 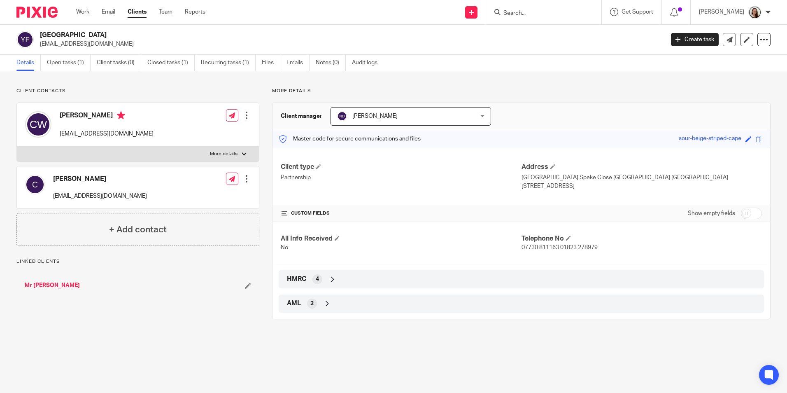 I want to click on p: Partnership, so click(x=401, y=177).